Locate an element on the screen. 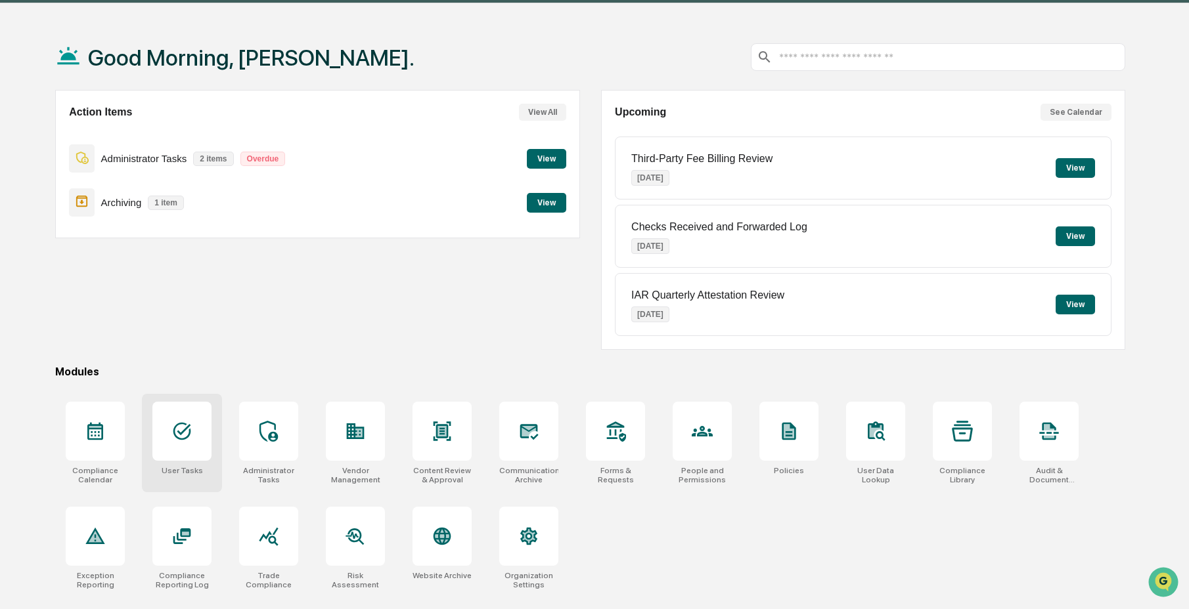  p: Administrator Tasks is located at coordinates (144, 158).